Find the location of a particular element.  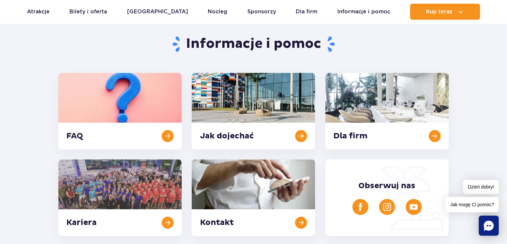

img: YouTube is located at coordinates (414, 207).